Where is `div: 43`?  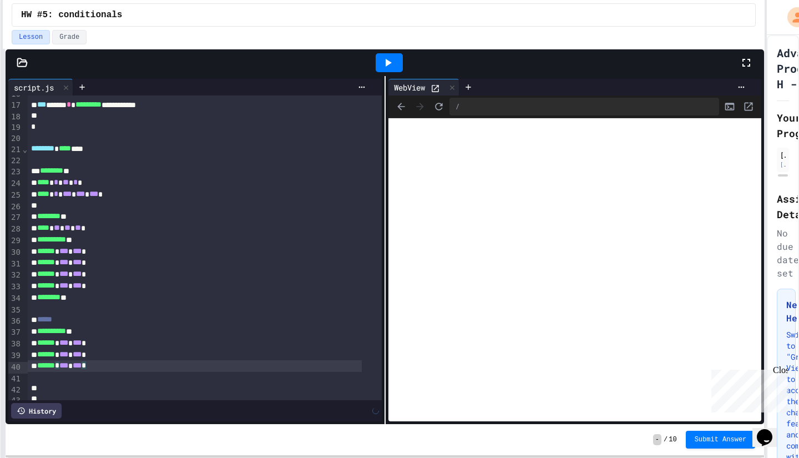
div: 43 is located at coordinates (15, 401).